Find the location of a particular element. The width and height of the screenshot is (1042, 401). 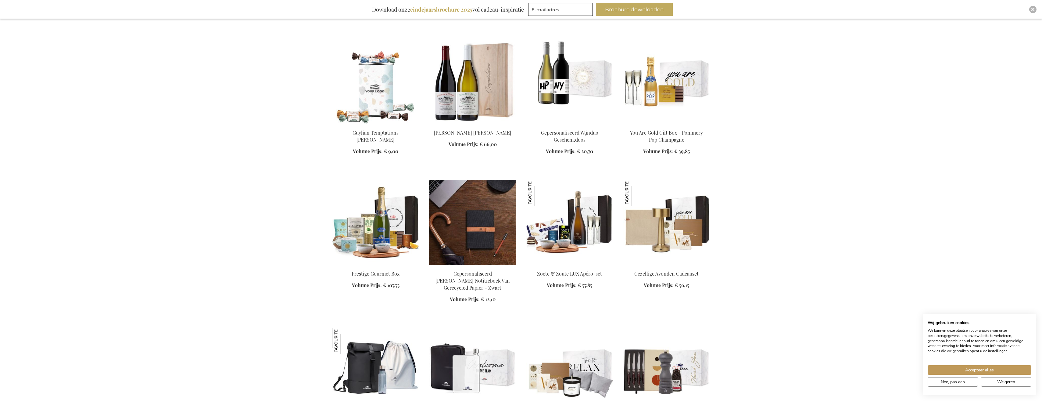

span: Weigeren is located at coordinates (1006, 381).